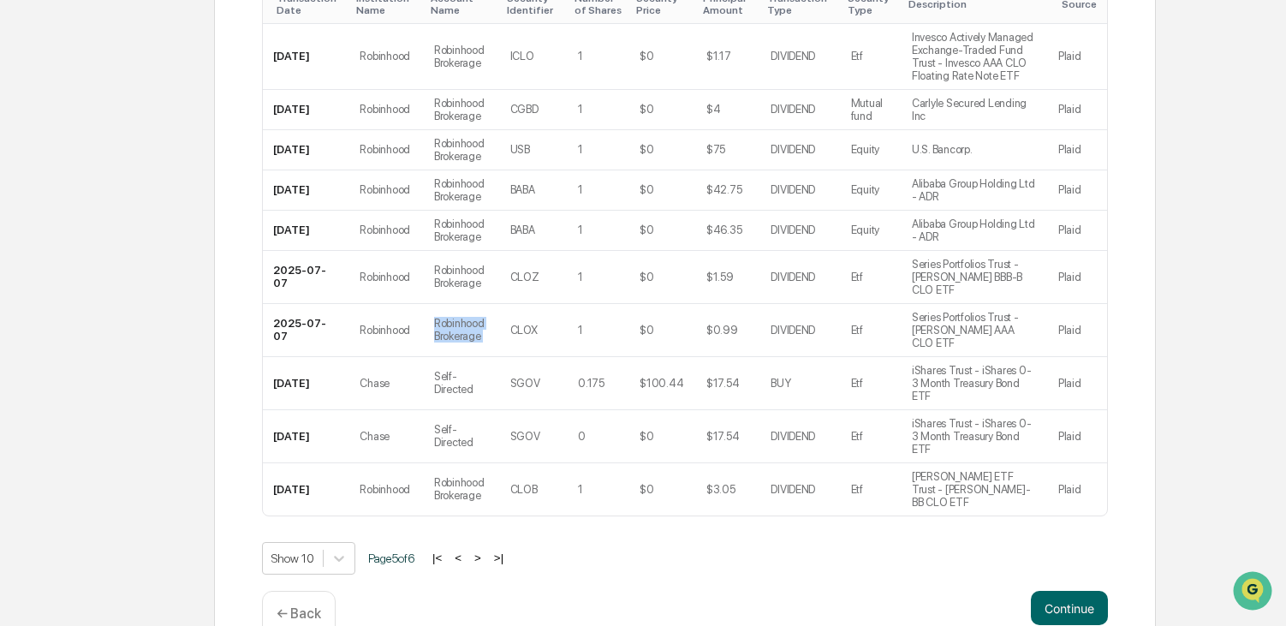 The width and height of the screenshot is (1286, 626). I want to click on div: $3.05, so click(721, 489).